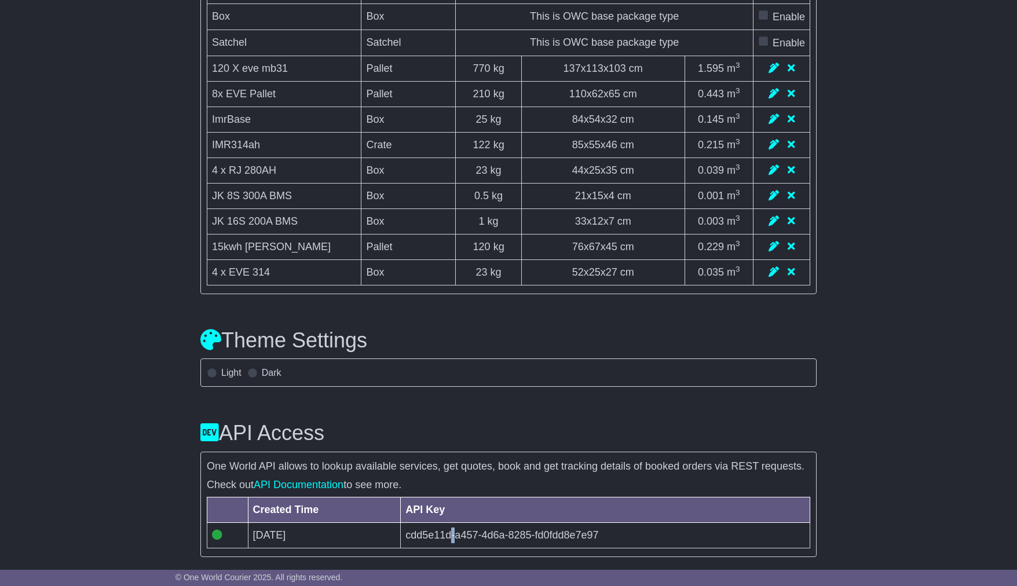 The width and height of the screenshot is (1017, 586). I want to click on td: JK 16S 200A BMS, so click(284, 221).